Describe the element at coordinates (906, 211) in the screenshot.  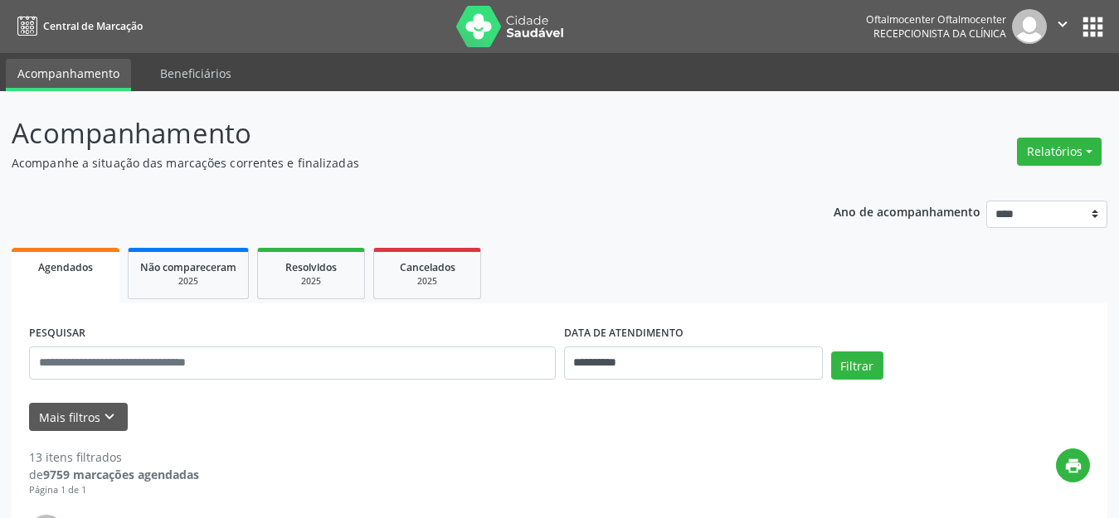
I see `p: Ano de acompanhamento` at that location.